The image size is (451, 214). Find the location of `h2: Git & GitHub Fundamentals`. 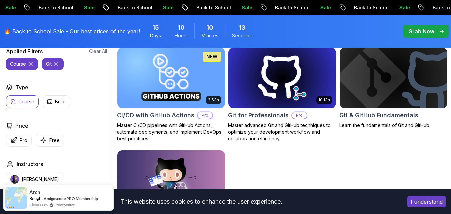

h2: Git & GitHub Fundamentals is located at coordinates (379, 115).